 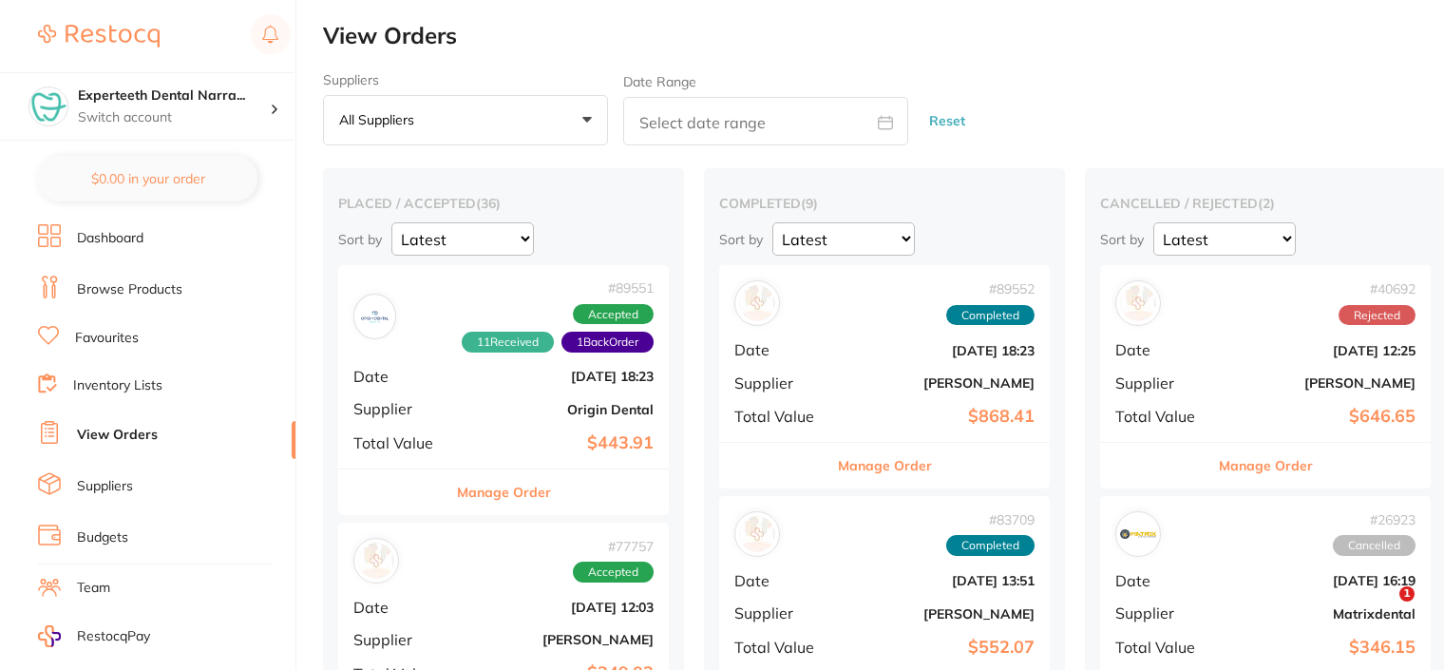 I want to click on b: Matrixdental, so click(x=1321, y=614).